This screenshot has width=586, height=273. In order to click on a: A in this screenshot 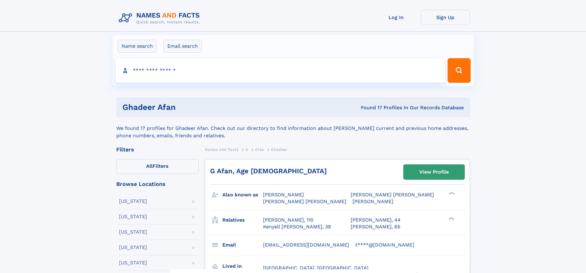, I will do `click(247, 149)`.